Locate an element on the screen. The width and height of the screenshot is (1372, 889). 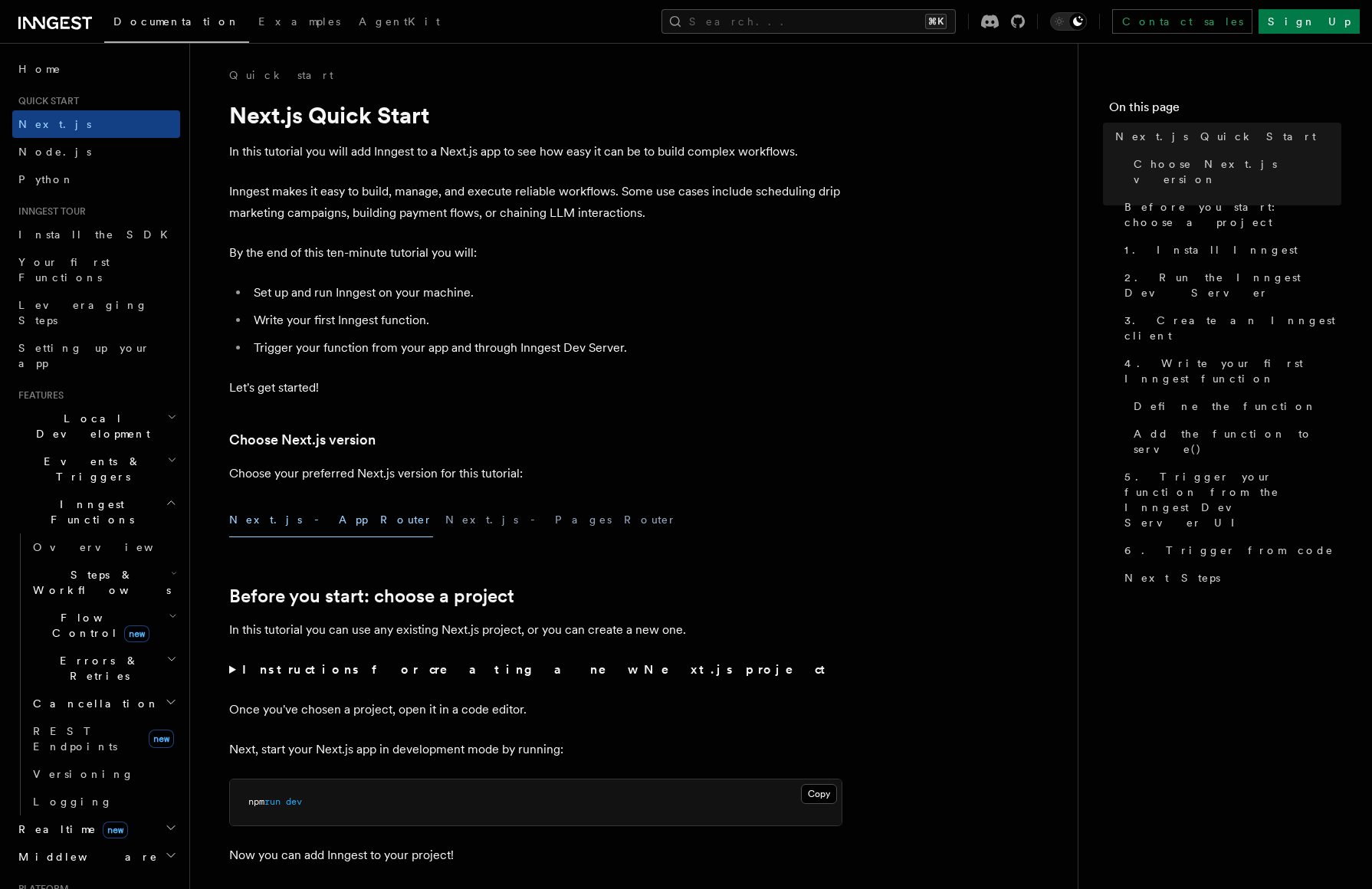
button: Realtimenew is located at coordinates (96, 829).